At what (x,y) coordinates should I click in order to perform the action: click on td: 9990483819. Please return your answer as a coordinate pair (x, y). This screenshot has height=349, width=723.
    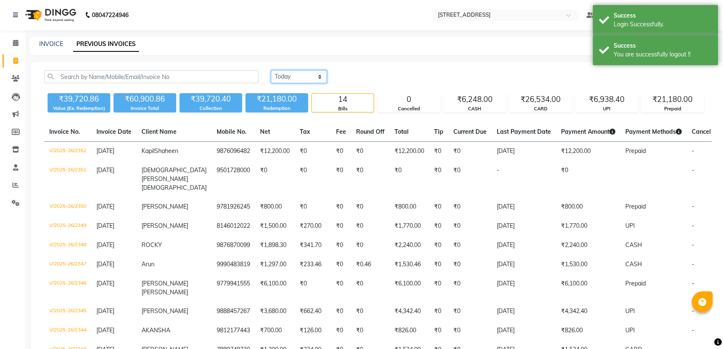
    Looking at the image, I should click on (233, 264).